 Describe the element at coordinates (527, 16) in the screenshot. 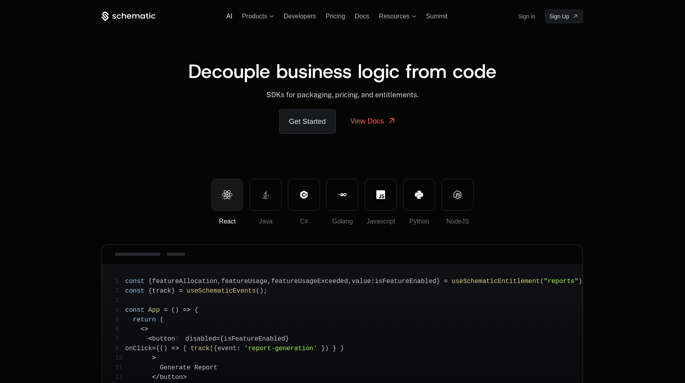

I see `a: Sign in` at that location.